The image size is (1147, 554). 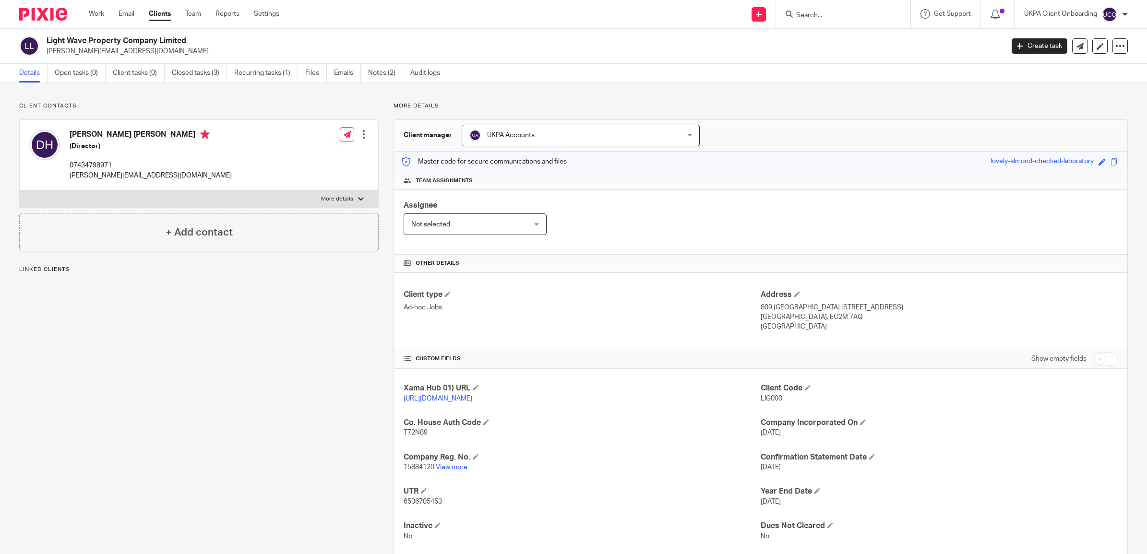 I want to click on h4: CUSTOM FIELDS, so click(x=582, y=359).